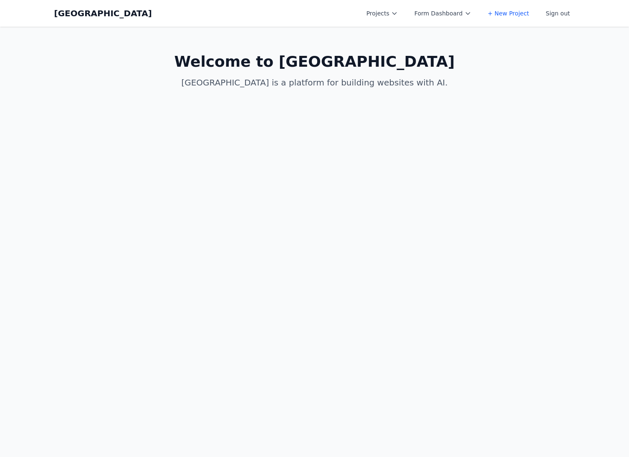 This screenshot has width=629, height=457. What do you see at coordinates (443, 13) in the screenshot?
I see `button: Form Dashboard` at bounding box center [443, 13].